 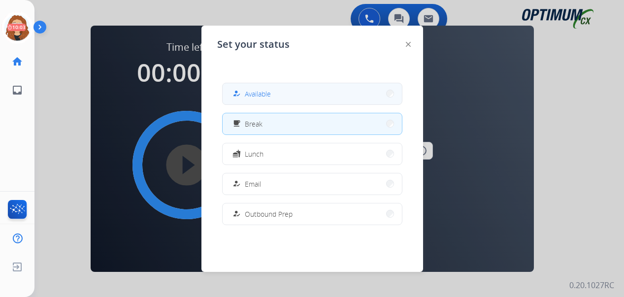 I want to click on p: 0.20.1027RC, so click(x=592, y=285).